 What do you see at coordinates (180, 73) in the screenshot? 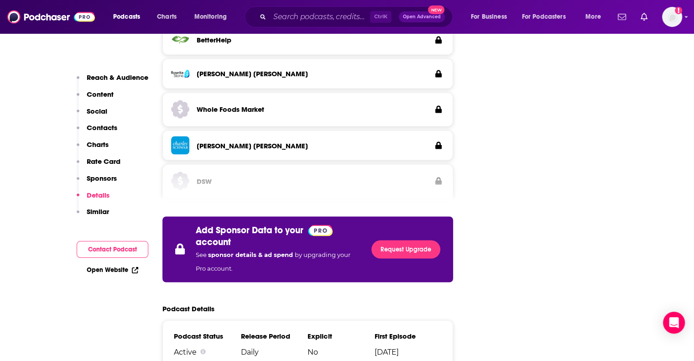
I see `img: Rosetta Stone logo` at bounding box center [180, 73].